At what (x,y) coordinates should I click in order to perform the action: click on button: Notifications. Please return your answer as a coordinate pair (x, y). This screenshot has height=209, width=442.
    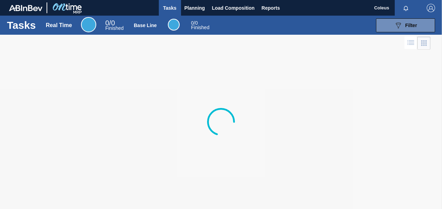
    Looking at the image, I should click on (406, 8).